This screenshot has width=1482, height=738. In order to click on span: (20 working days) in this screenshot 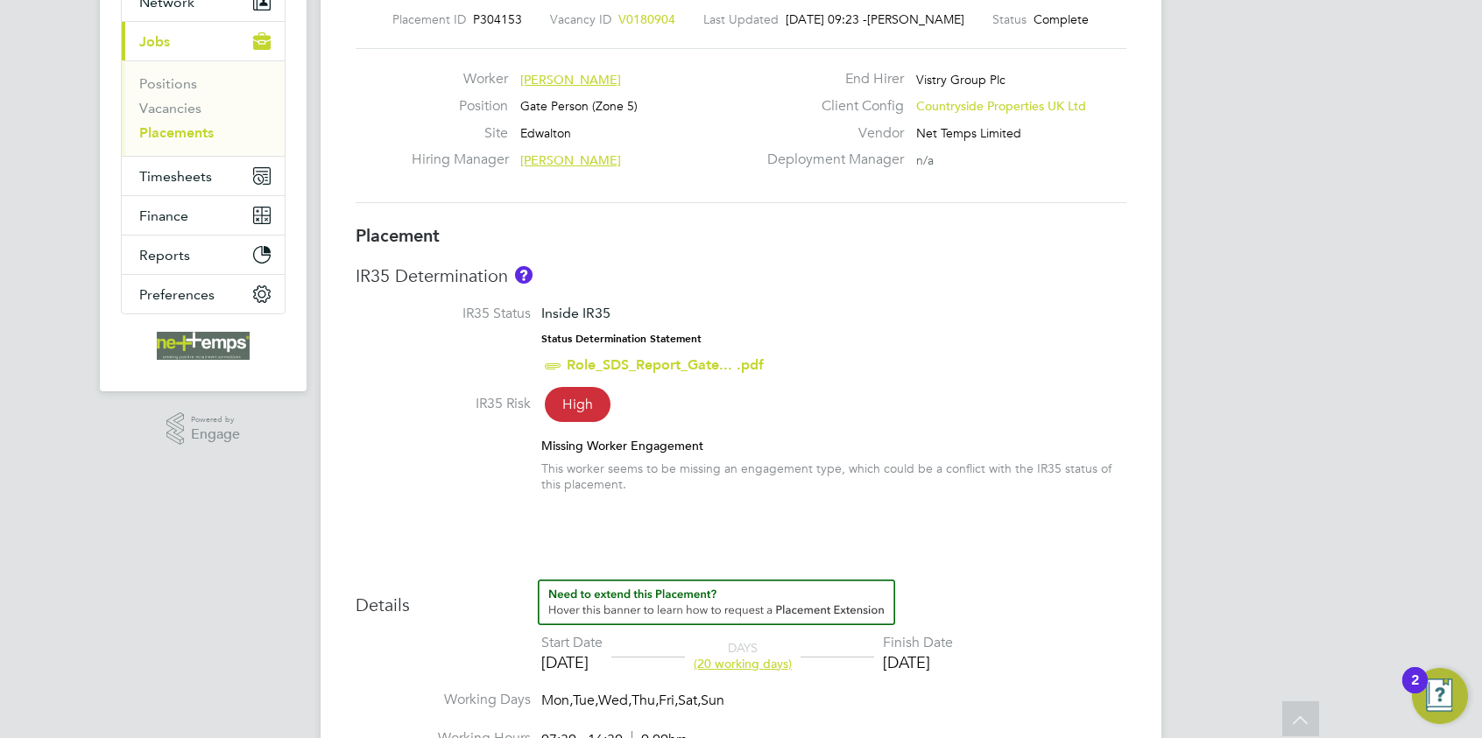, I will do `click(743, 664)`.